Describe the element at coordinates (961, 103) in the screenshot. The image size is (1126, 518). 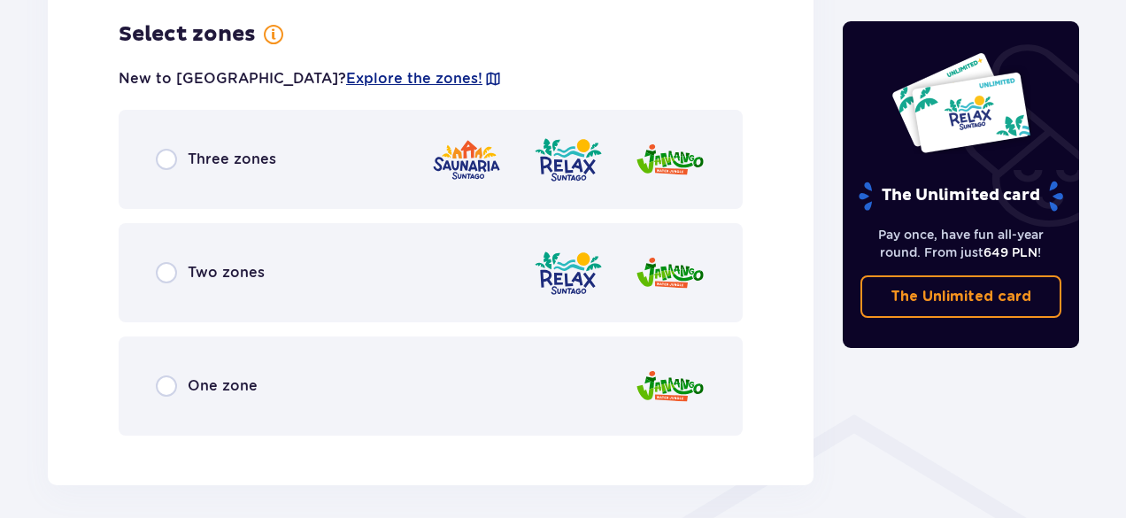
I see `img: Two entry cards to Suntago with the word 'UNLIMITED RELAX', featuring a white background with tro...` at that location.